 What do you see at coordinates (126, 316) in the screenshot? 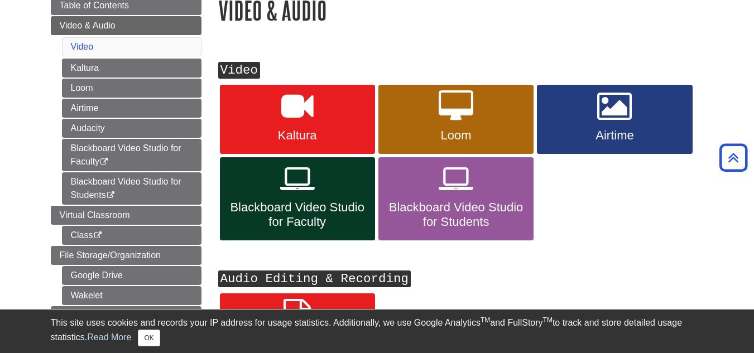
I see `a: Reference & Plagiarism` at bounding box center [126, 316].